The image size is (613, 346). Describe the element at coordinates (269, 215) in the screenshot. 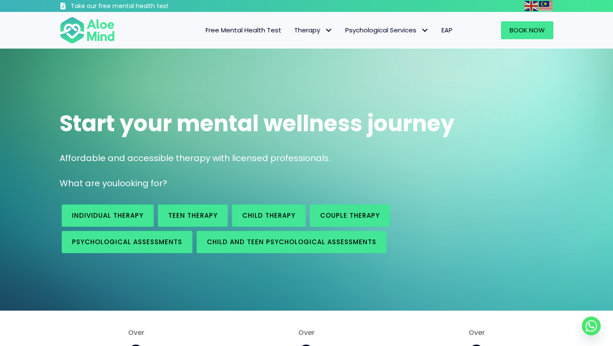

I see `a: Child Therapy` at that location.